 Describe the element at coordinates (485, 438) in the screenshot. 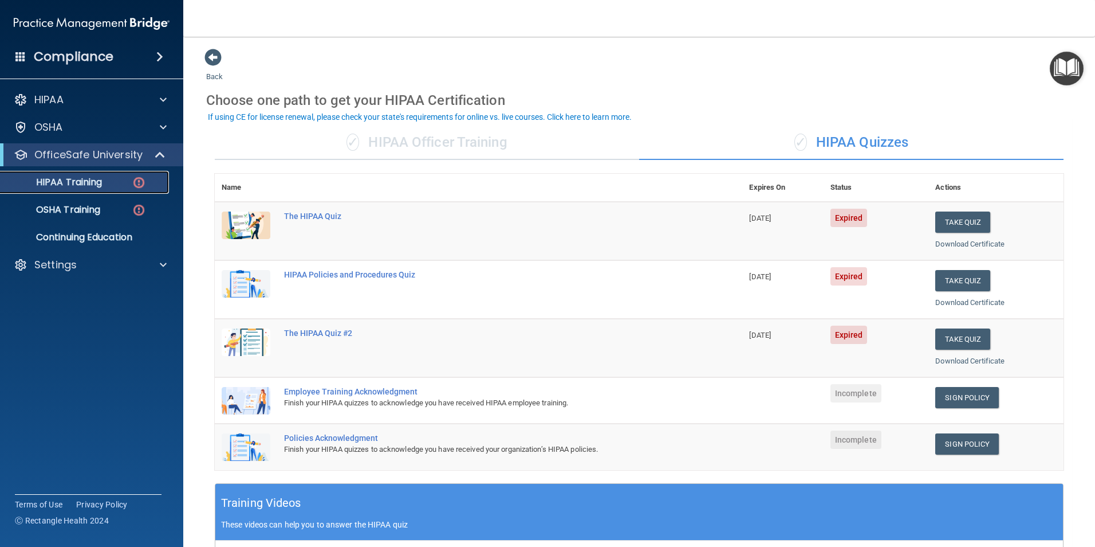

I see `div: Policies Acknowledgment` at that location.